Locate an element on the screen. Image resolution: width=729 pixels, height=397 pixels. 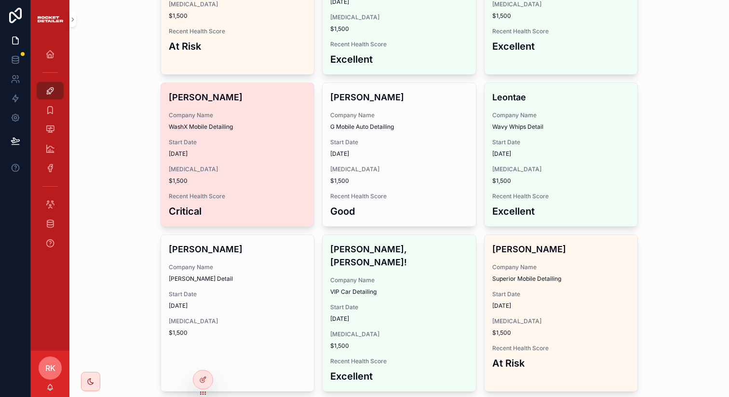
h3: Good is located at coordinates (399, 211).